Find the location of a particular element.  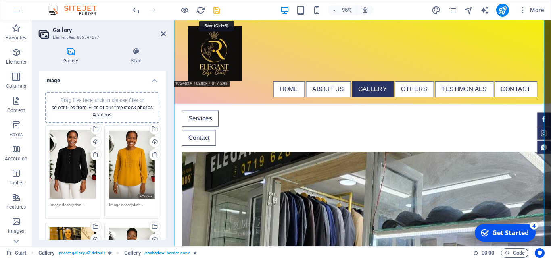

i: On resize automatically adjust zoom level to fit chosen device. is located at coordinates (365, 10).